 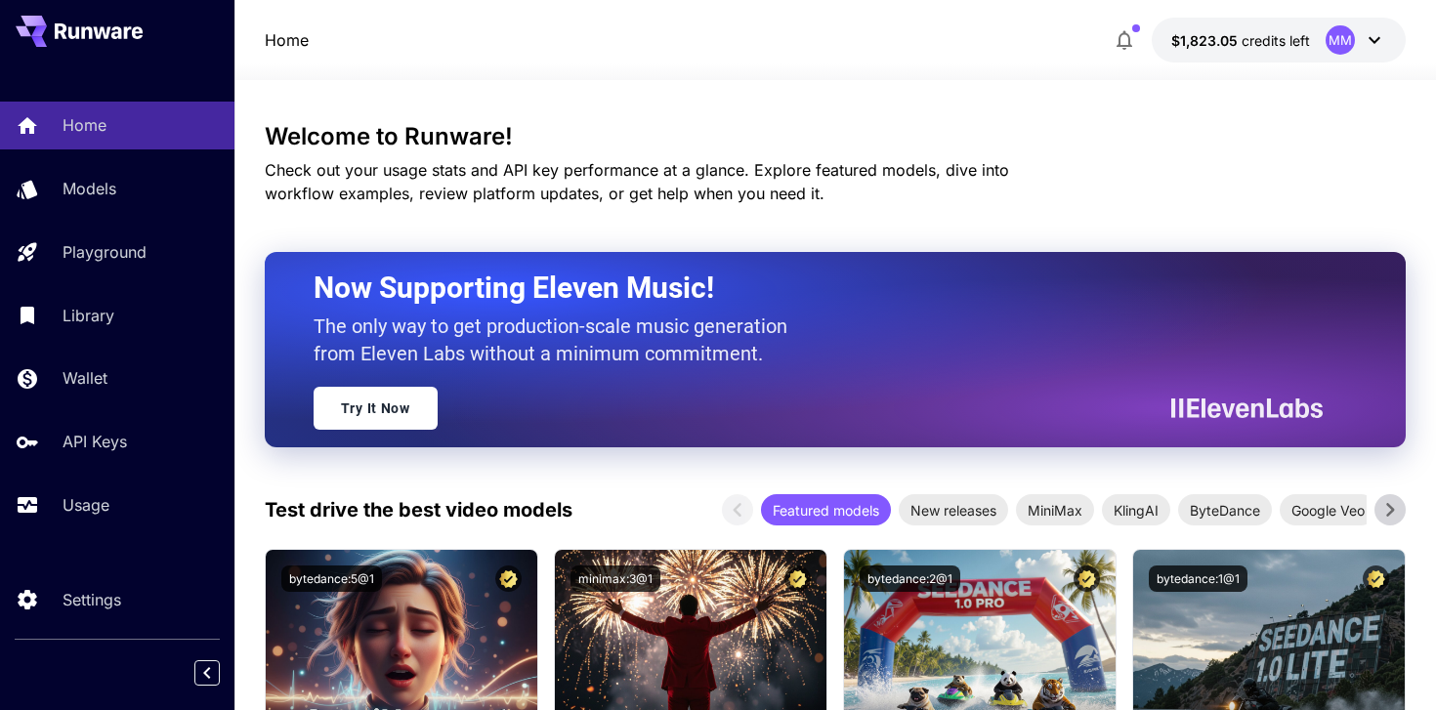 What do you see at coordinates (89, 189) in the screenshot?
I see `p: Models` at bounding box center [89, 189].